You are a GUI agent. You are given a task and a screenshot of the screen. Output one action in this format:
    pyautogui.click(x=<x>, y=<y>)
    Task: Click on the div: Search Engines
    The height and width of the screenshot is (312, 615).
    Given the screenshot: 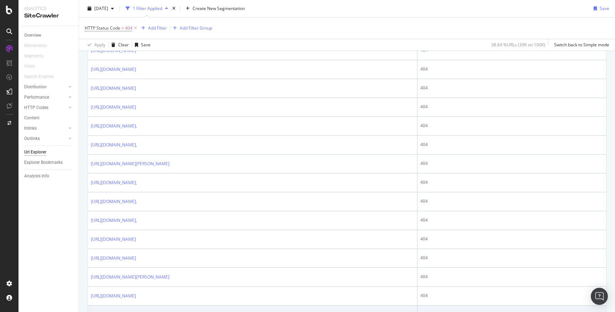 What is the action you would take?
    pyautogui.click(x=39, y=76)
    